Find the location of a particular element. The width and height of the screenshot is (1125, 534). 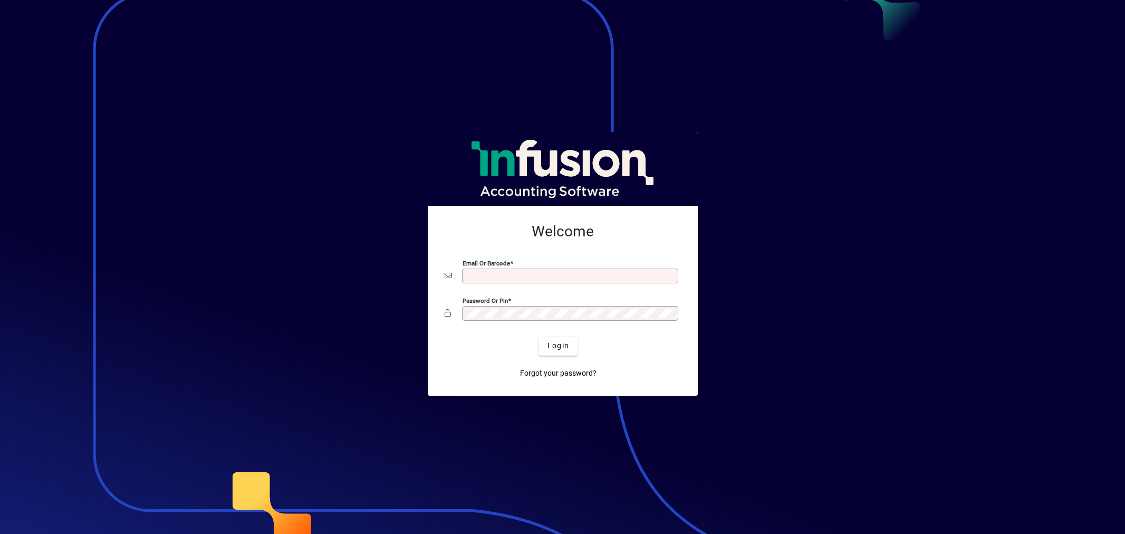

span: Forgot your password? is located at coordinates (558, 373).